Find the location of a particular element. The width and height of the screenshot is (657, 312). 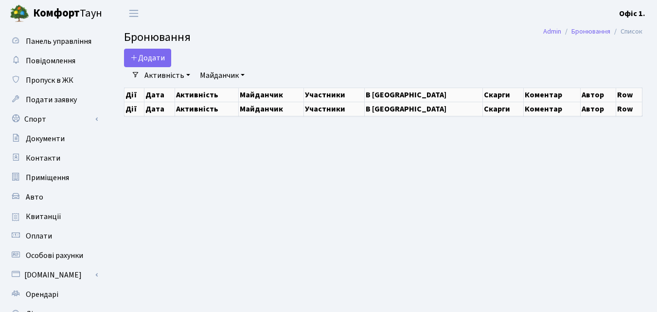

b: Офіс 1. is located at coordinates (632, 14).